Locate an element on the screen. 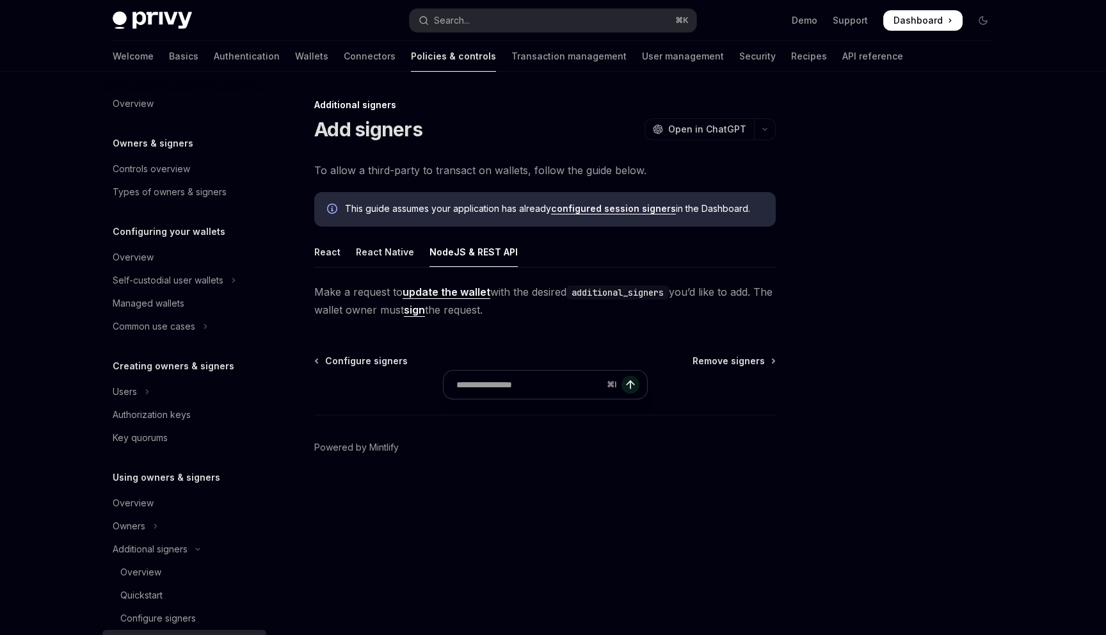 This screenshot has height=635, width=1106. a: Quickstart is located at coordinates (184, 595).